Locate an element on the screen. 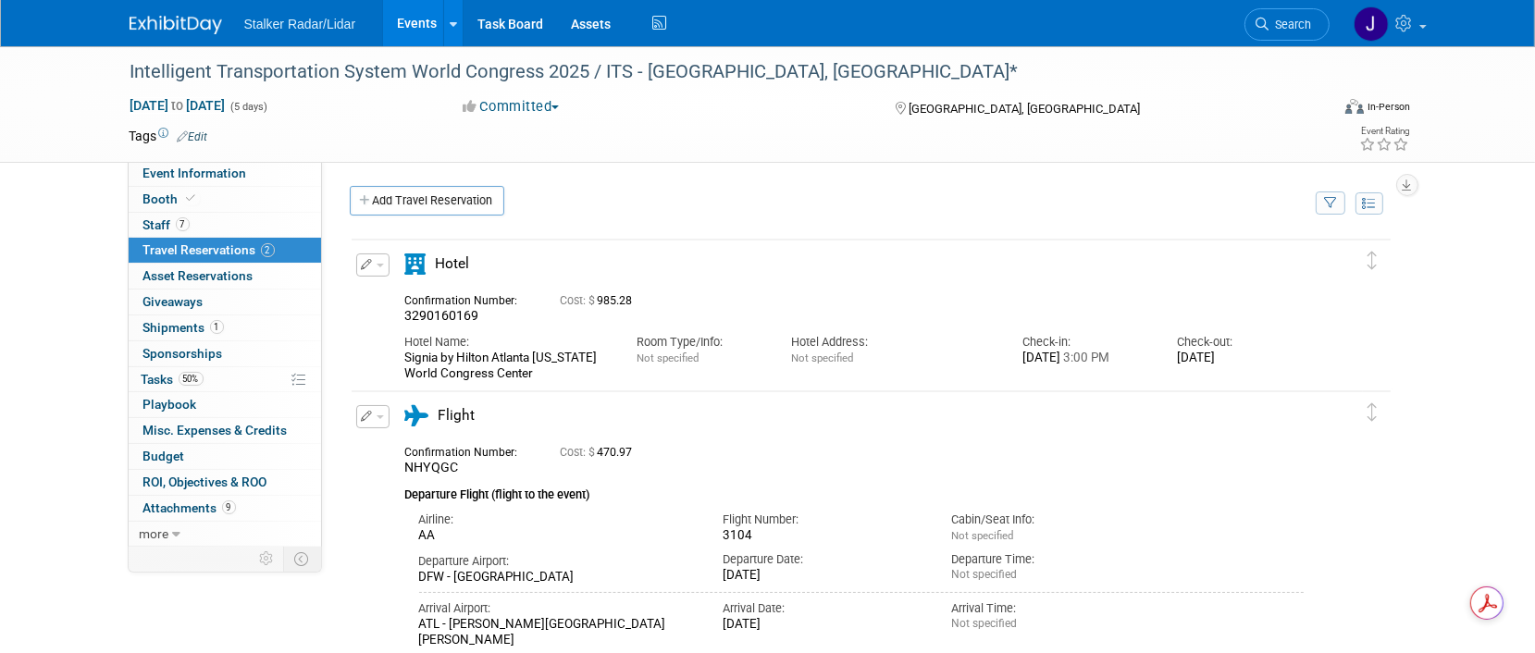  div: Airline: is located at coordinates (557, 520).